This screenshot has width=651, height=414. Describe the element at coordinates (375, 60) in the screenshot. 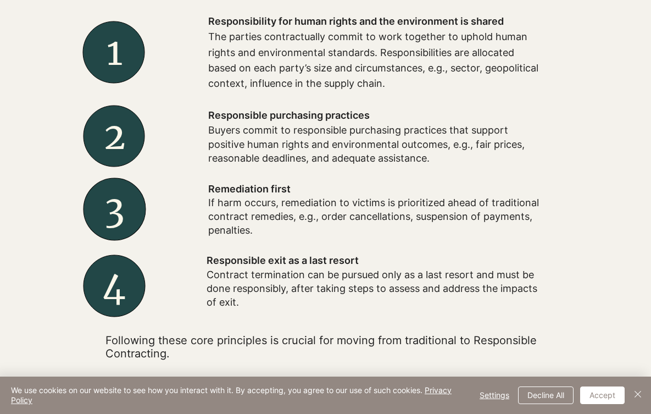

I see `p: The parties contractually commit to work together to uphold human rights and environmental standa...` at that location.